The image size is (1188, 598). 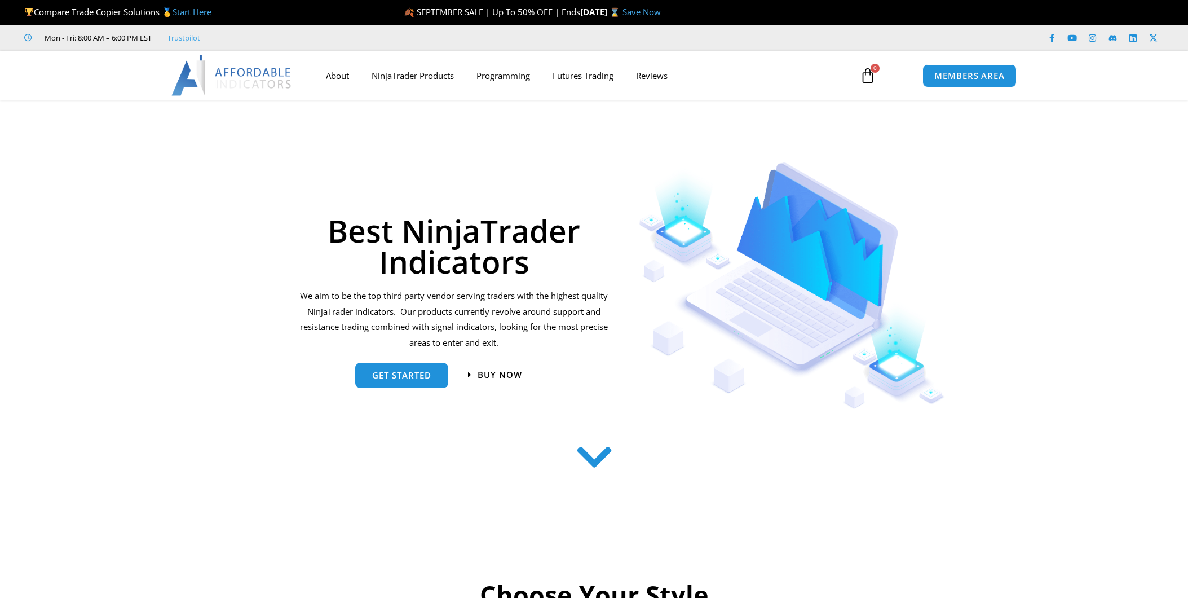 What do you see at coordinates (232, 76) in the screenshot?
I see `img: LogoAI | Affordable Indicators – NinjaTrader` at bounding box center [232, 76].